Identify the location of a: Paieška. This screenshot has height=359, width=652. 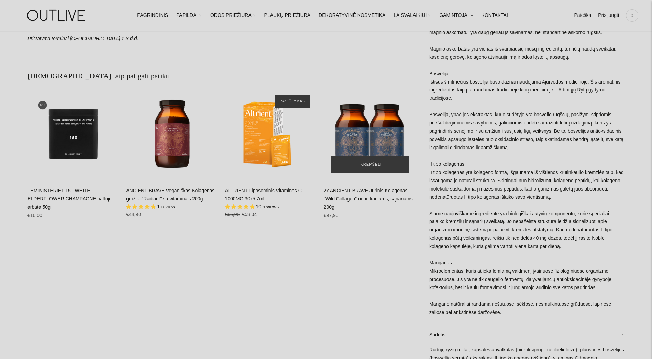
(582, 15).